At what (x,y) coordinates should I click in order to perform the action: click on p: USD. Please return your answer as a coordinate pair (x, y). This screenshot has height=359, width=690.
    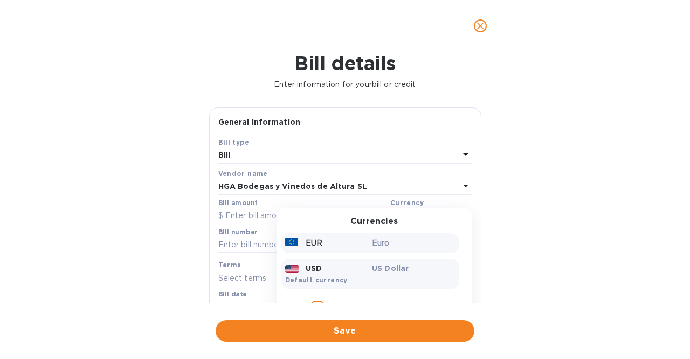
    Looking at the image, I should click on (314, 268).